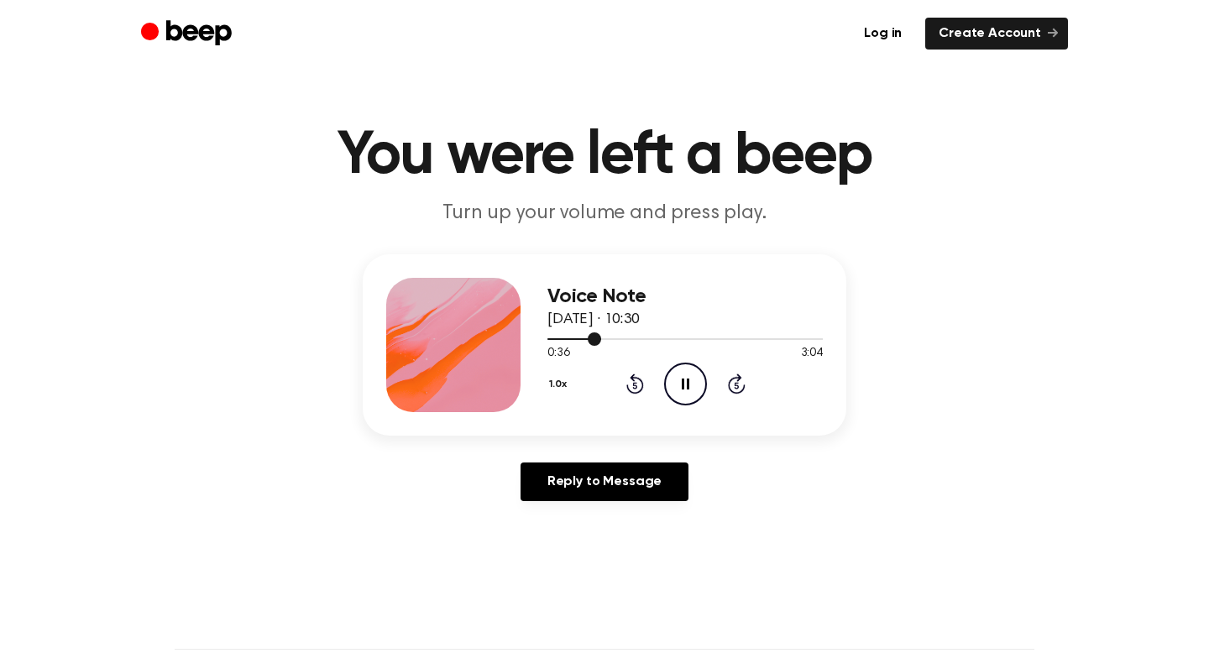  What do you see at coordinates (812, 353) in the screenshot?
I see `span: 3:04` at bounding box center [812, 353].